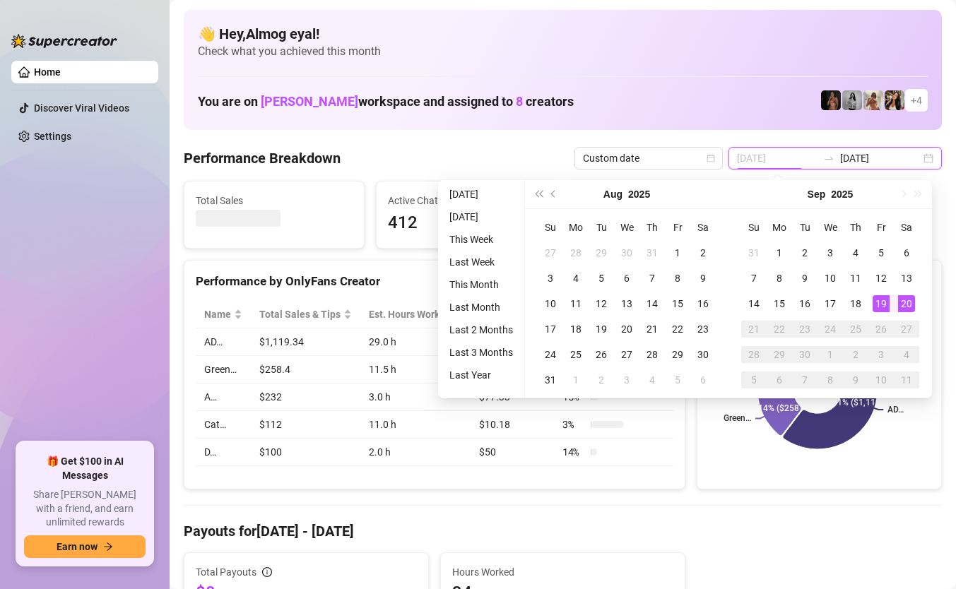  I want to click on th: Name, so click(223, 314).